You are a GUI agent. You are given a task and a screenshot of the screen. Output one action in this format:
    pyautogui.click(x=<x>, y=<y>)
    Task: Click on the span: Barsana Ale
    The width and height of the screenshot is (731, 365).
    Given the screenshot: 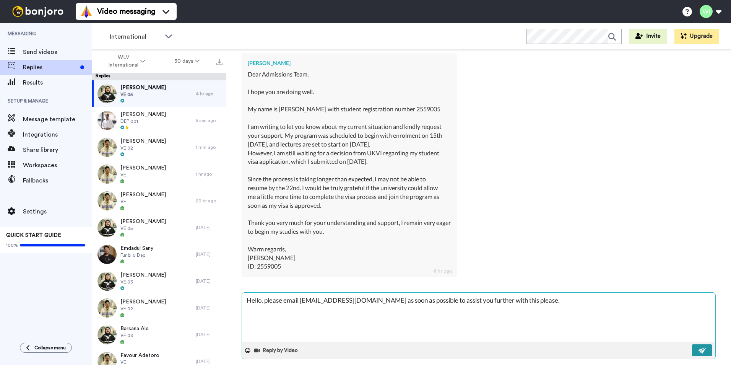 What is the action you would take?
    pyautogui.click(x=135, y=329)
    